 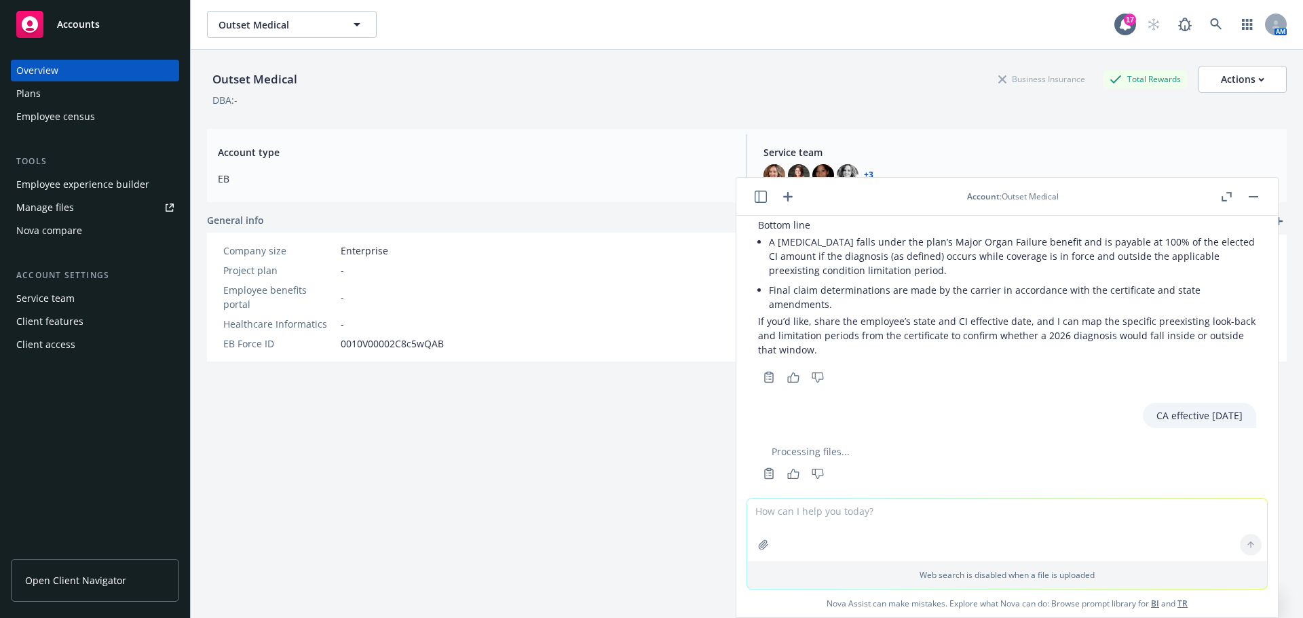 What do you see at coordinates (364, 250) in the screenshot?
I see `span: Enterprise` at bounding box center [364, 250].